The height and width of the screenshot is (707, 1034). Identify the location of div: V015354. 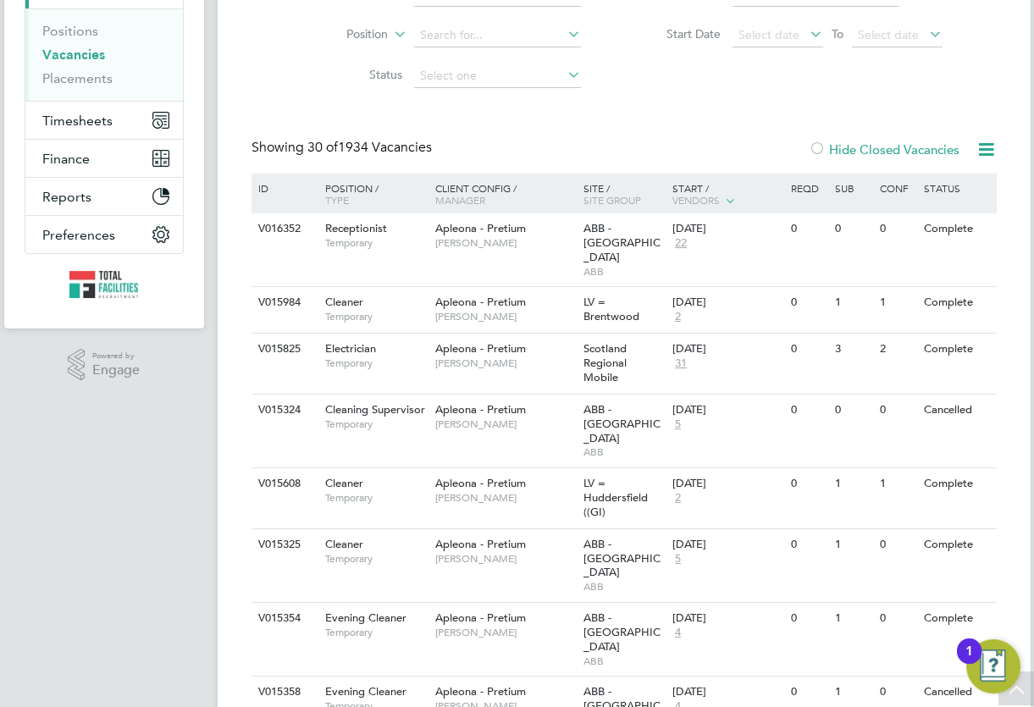
(284, 618).